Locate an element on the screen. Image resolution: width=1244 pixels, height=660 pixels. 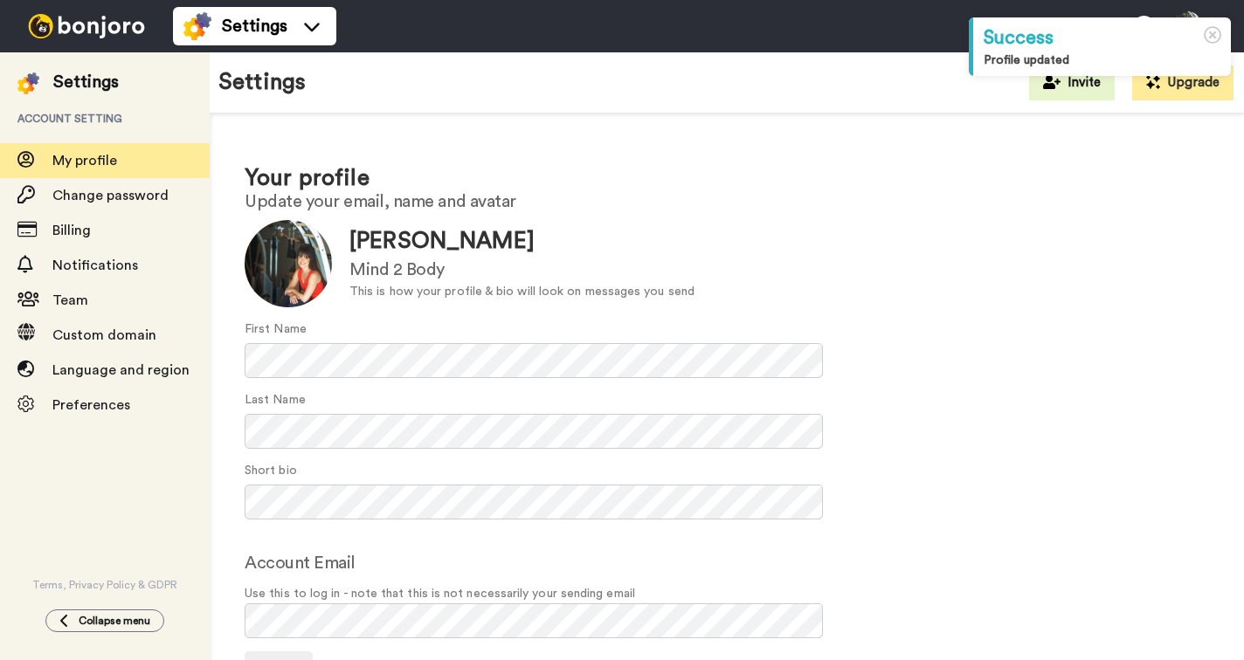
span: Collapse menu is located at coordinates (114, 621).